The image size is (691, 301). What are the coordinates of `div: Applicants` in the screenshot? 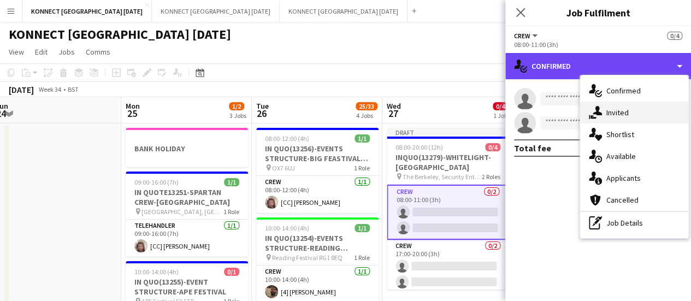 It's located at (634, 178).